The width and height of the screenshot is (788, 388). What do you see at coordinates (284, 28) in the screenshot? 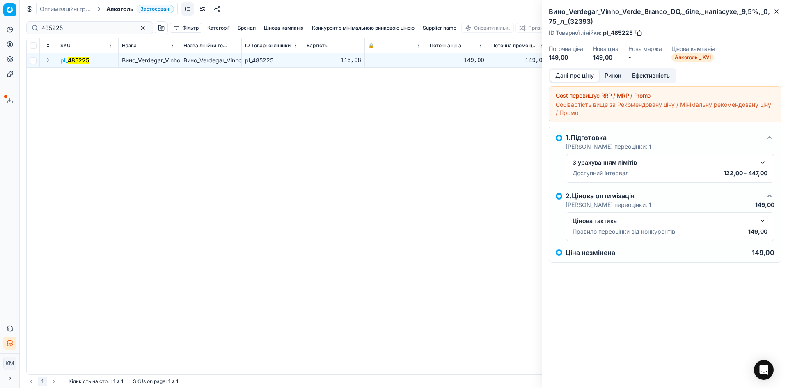
I see `button: Цінова кампанія` at bounding box center [284, 28].